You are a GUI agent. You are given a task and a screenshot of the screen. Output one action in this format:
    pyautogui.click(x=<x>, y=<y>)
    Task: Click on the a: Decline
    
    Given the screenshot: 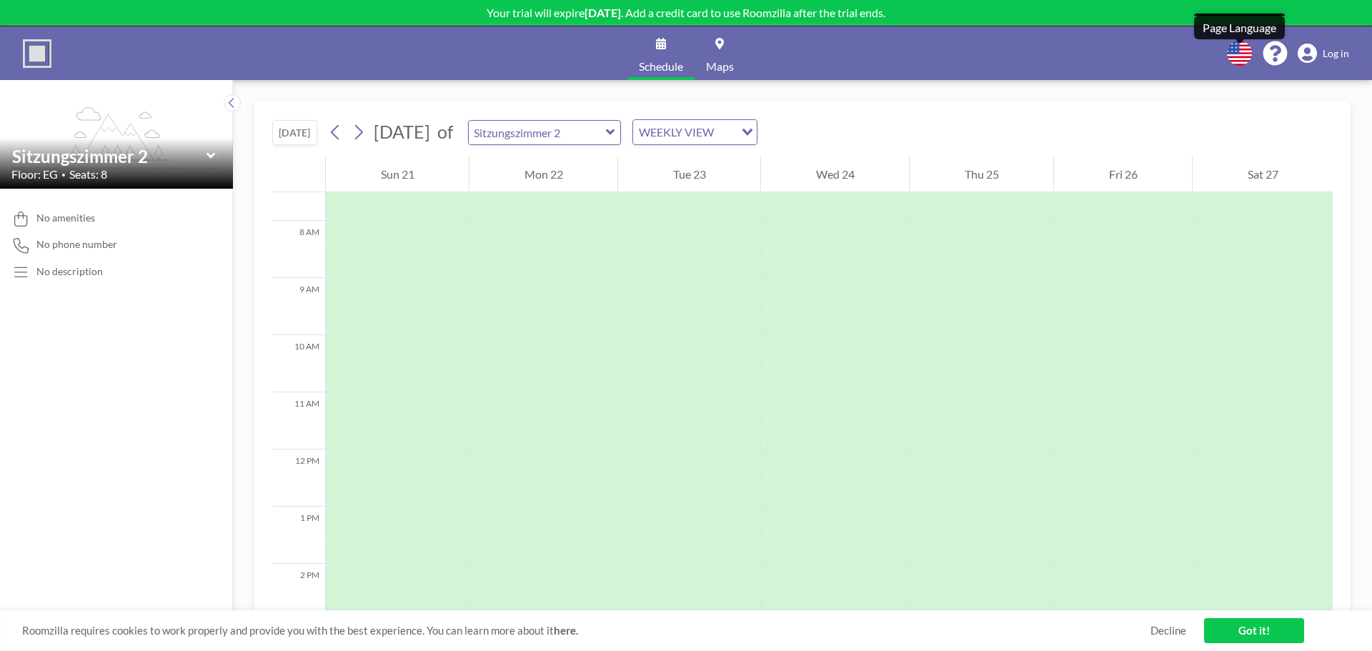 What is the action you would take?
    pyautogui.click(x=1168, y=630)
    